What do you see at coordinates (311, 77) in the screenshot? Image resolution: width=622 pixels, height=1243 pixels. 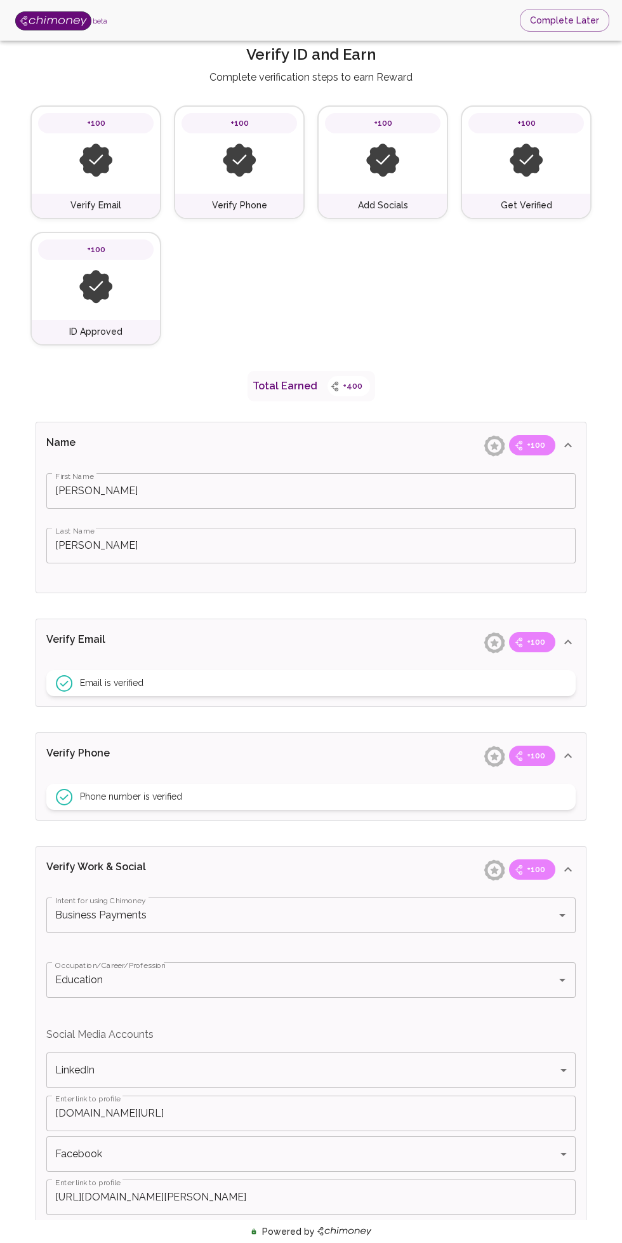 I see `p: Complete verification steps to earn Reward` at bounding box center [311, 77].